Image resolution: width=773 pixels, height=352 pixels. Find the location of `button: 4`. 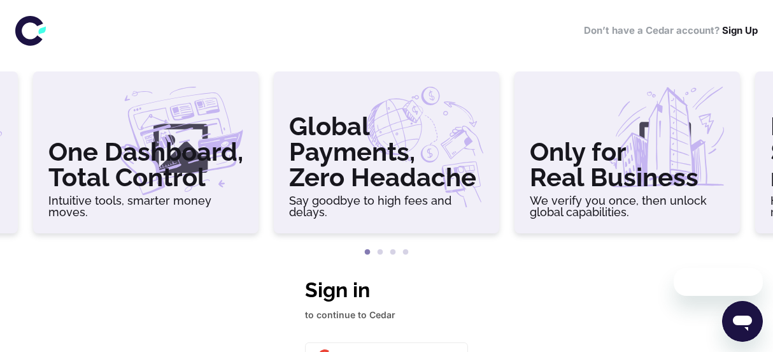

button: 4 is located at coordinates (406, 252).